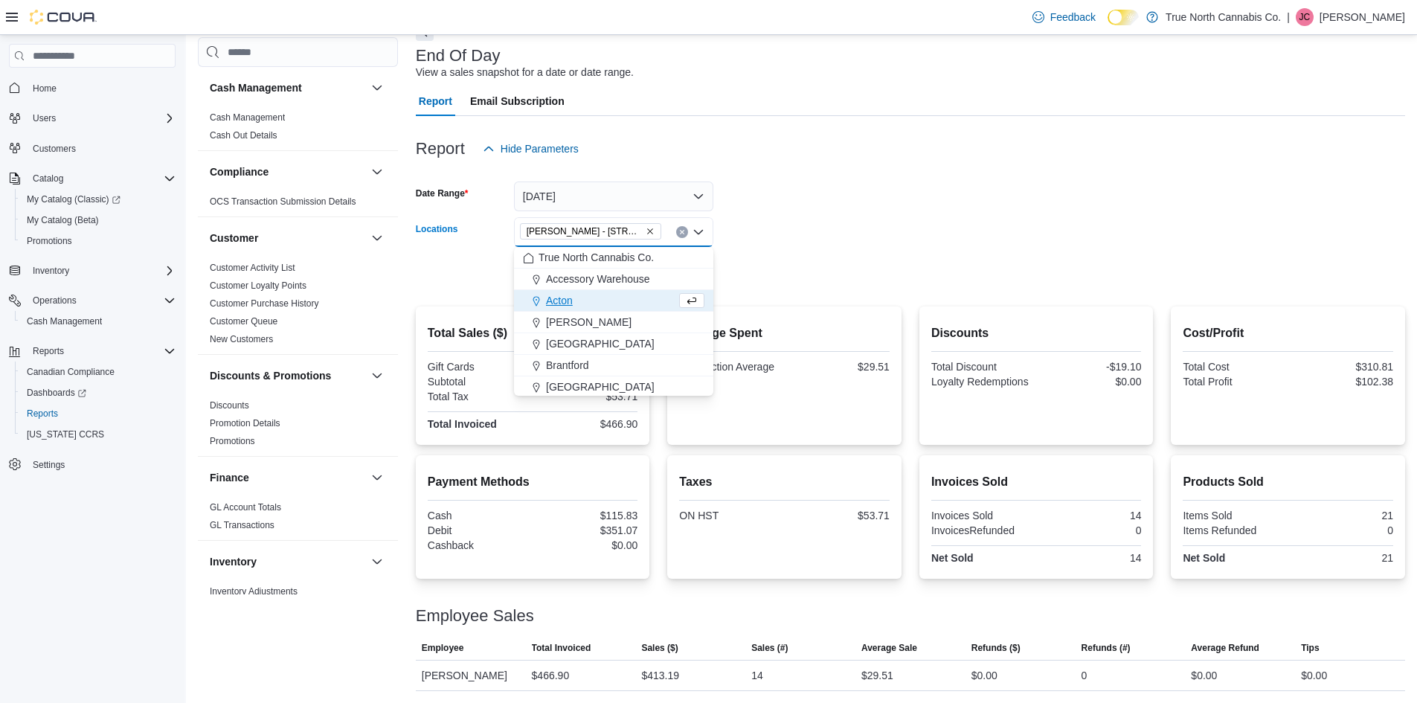 Image resolution: width=1417 pixels, height=703 pixels. What do you see at coordinates (239, 172) in the screenshot?
I see `h3: Compliance` at bounding box center [239, 172].